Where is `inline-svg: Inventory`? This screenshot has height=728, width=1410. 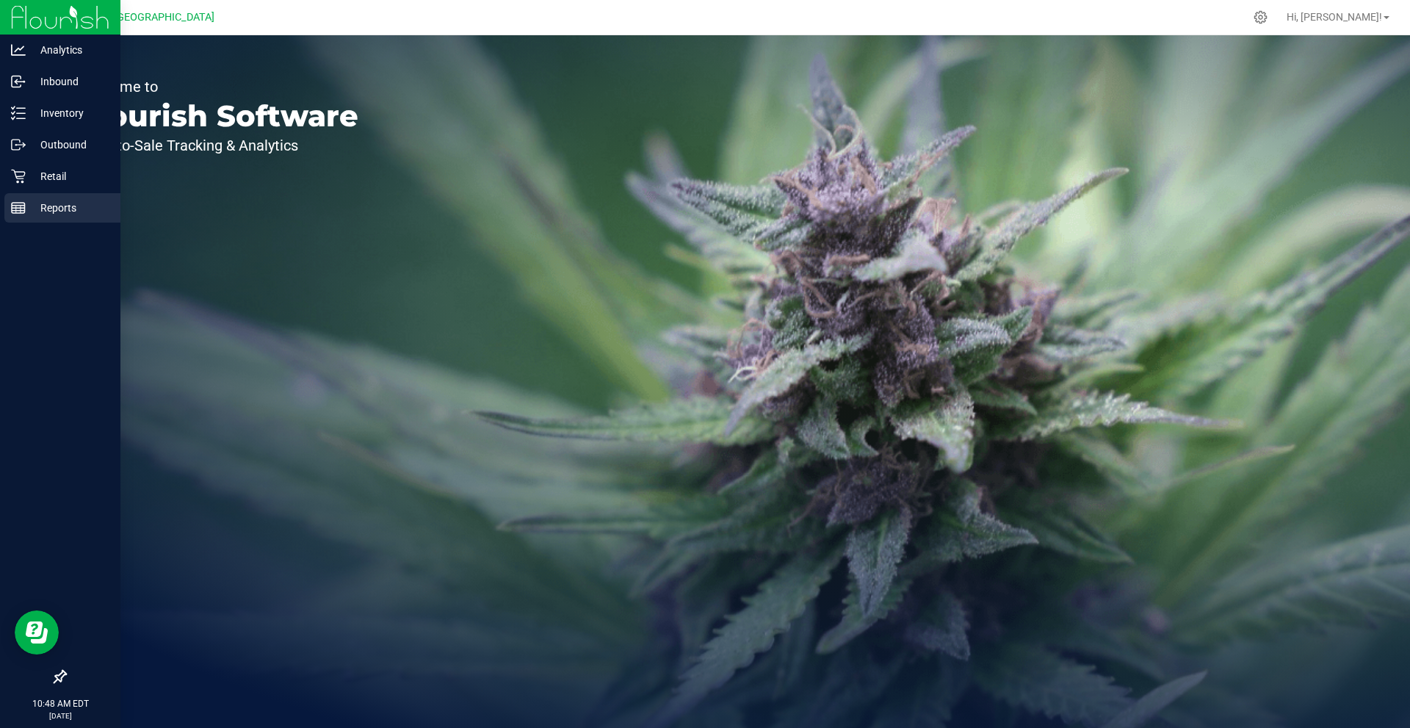 inline-svg: Inventory is located at coordinates (18, 113).